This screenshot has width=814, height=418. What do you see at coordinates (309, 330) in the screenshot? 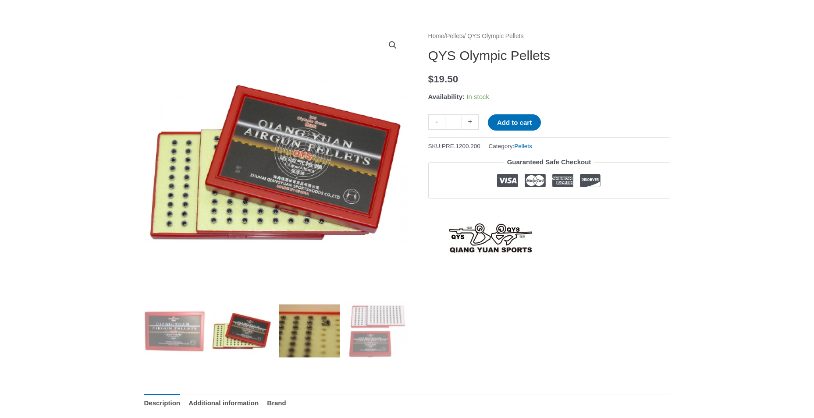
I see `img: QYS Olympic Pellets - Image 3` at bounding box center [309, 330].